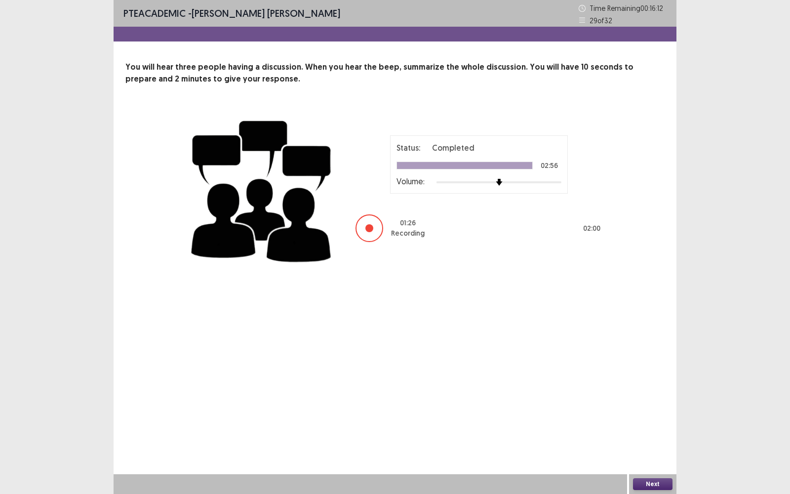  I want to click on p: 29 of 32, so click(601, 20).